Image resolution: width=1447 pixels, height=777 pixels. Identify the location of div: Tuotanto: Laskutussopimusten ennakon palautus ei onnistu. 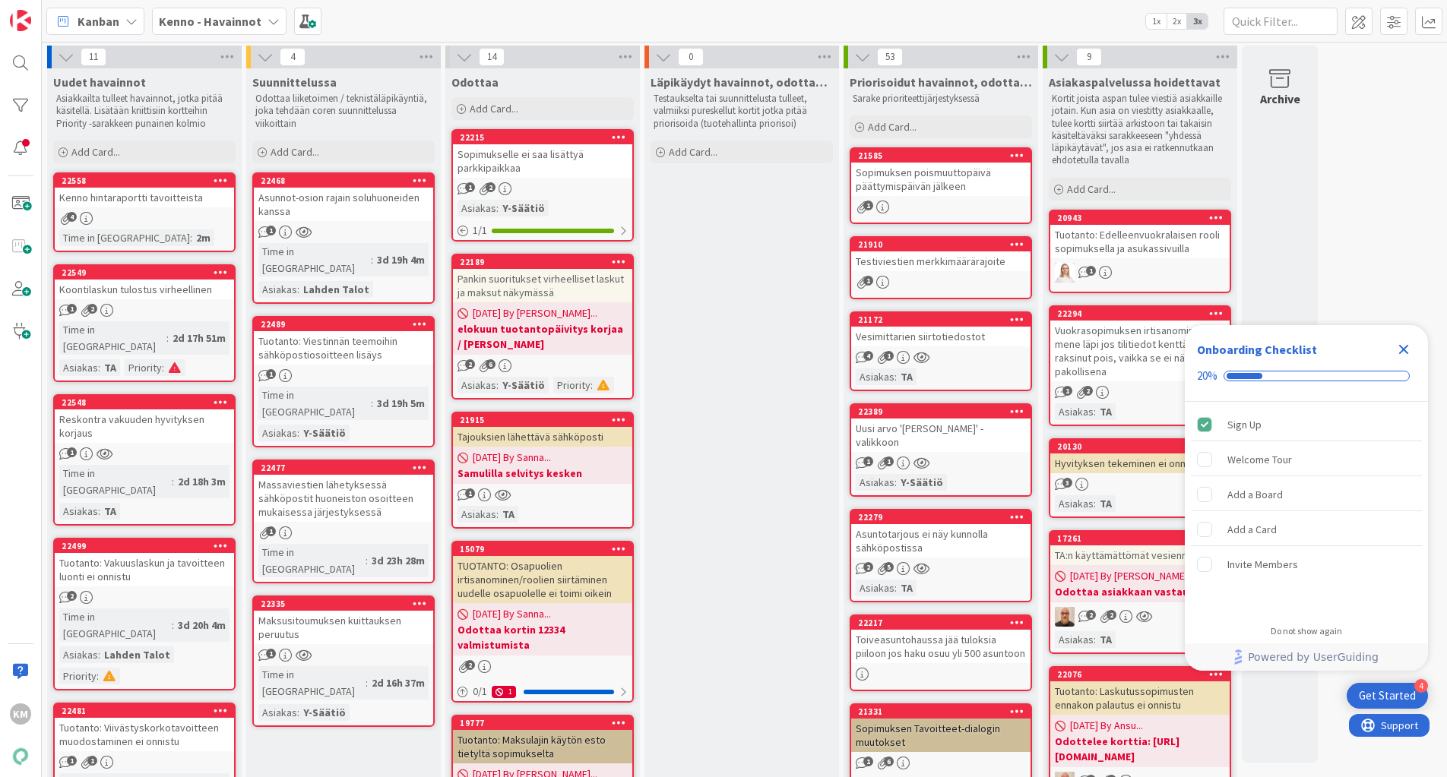
(1140, 698).